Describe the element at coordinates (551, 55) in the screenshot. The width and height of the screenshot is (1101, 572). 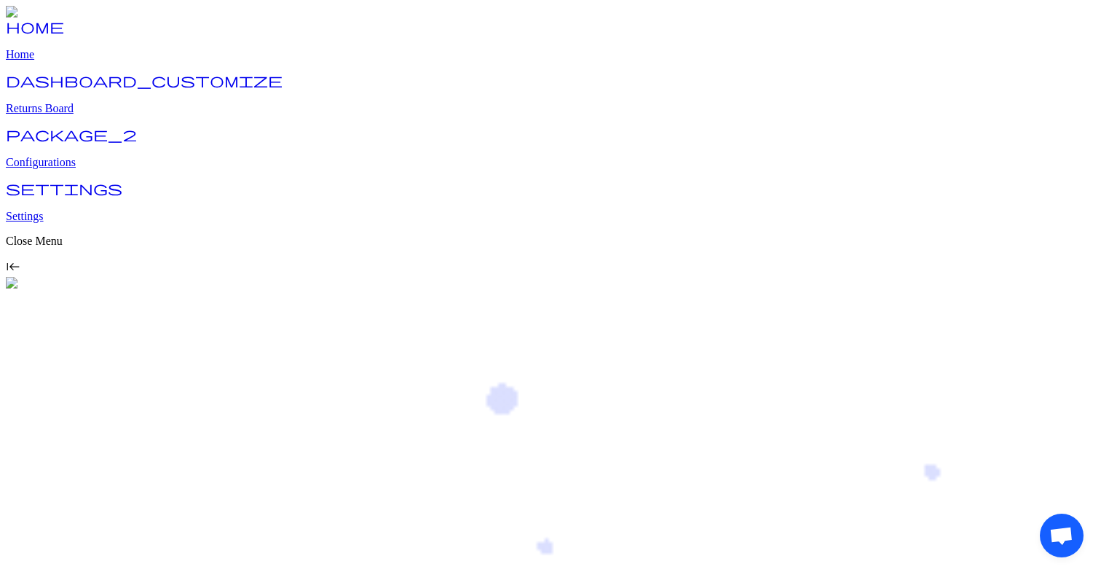
I see `p: Home` at that location.